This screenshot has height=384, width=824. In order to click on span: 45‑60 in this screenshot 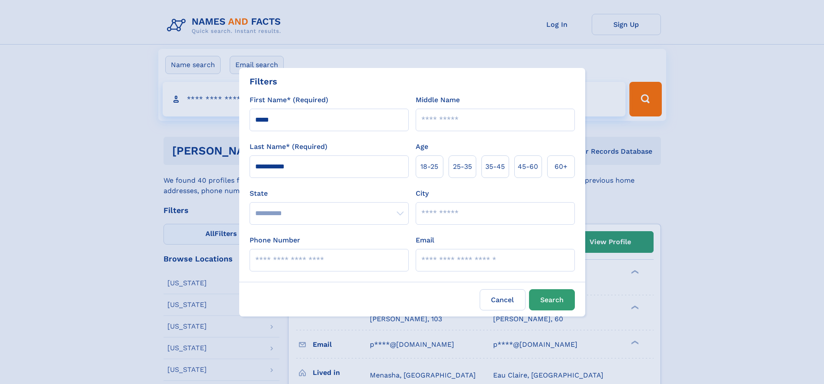, I will do `click(528, 167)`.